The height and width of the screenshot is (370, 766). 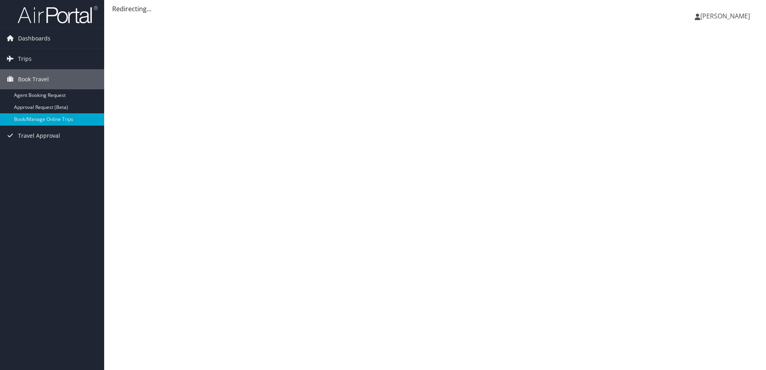 I want to click on span: Book Travel, so click(x=33, y=79).